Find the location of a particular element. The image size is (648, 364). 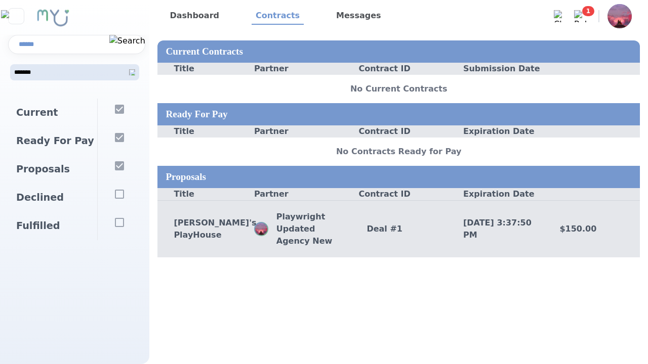

div: Submission Date is located at coordinates (495, 69).